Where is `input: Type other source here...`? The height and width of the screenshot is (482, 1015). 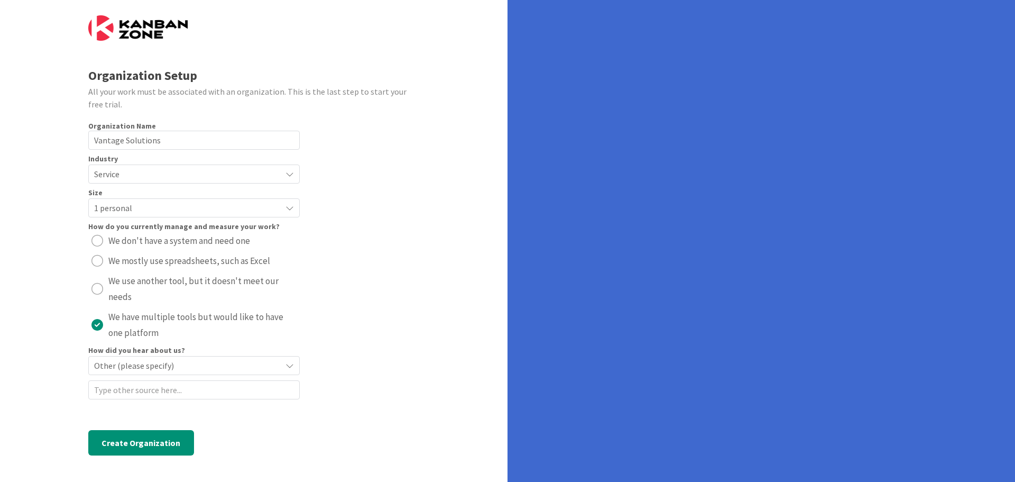
input: Type other source here... is located at coordinates (194, 390).